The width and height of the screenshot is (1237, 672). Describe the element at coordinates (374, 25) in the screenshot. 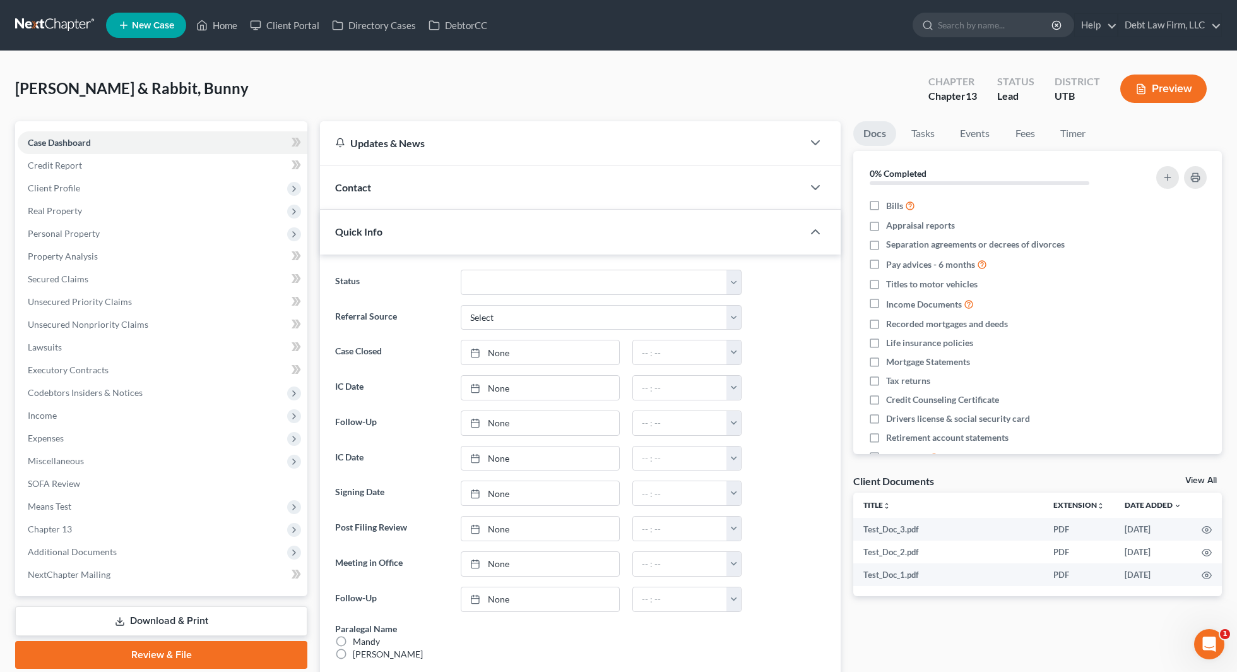

I see `a: Directory Cases` at that location.